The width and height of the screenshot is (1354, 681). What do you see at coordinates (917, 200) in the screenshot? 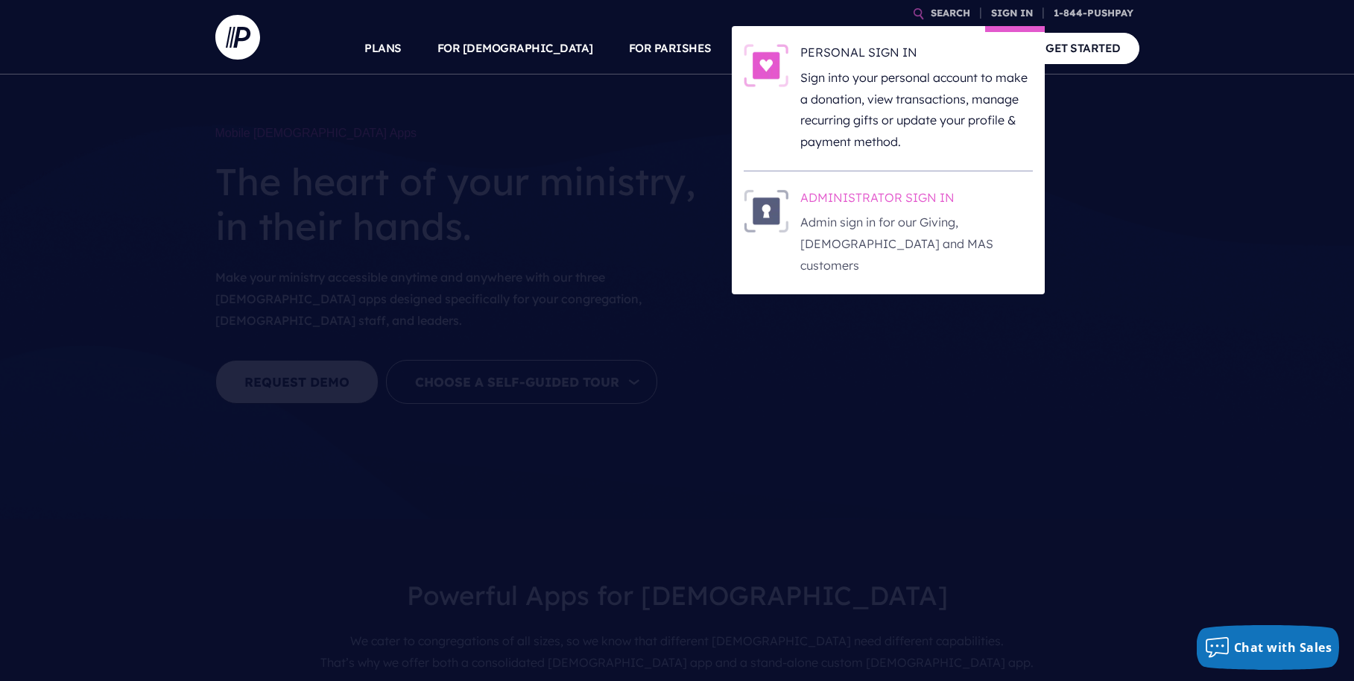
I see `h6: ADMINISTRATOR SIGN IN` at bounding box center [917, 200].